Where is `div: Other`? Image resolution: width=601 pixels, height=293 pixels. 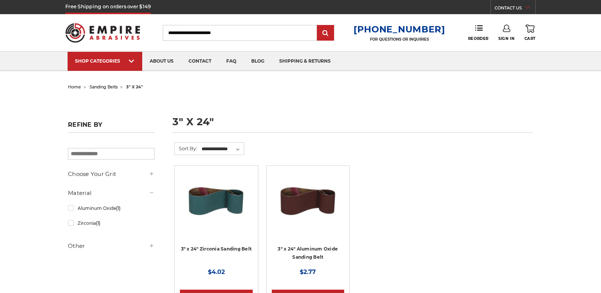 div: Other is located at coordinates (111, 246).